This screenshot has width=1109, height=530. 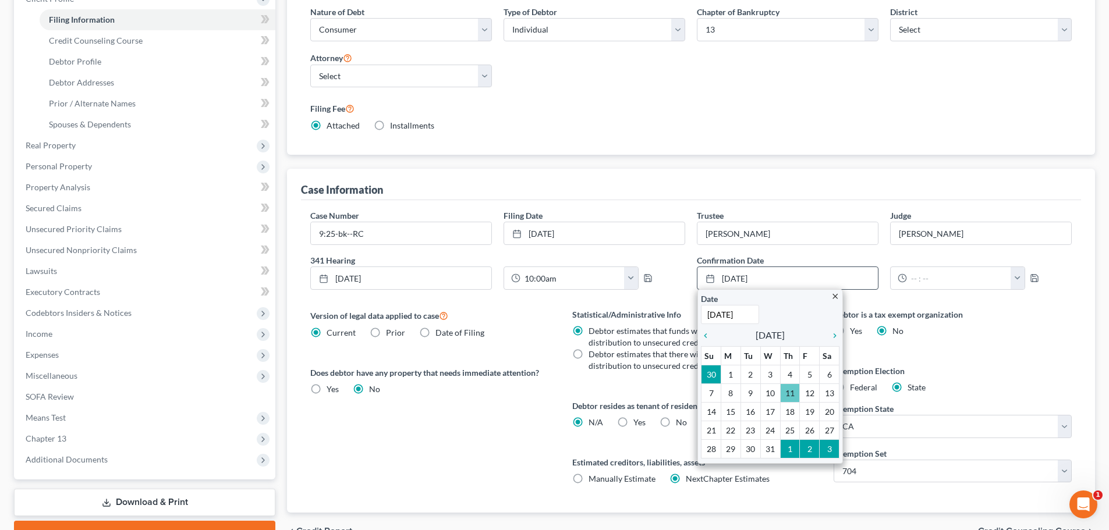 What do you see at coordinates (157, 62) in the screenshot?
I see `a: Debtor Profile` at bounding box center [157, 62].